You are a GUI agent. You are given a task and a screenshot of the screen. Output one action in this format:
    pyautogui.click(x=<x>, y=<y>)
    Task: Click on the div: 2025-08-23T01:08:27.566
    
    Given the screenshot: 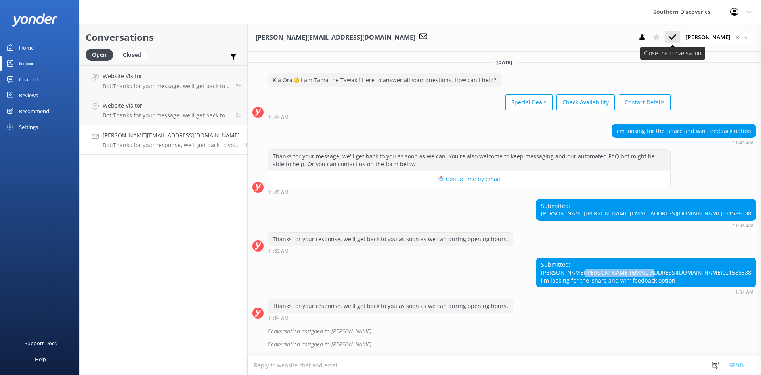 What is the action you would take?
    pyautogui.click(x=504, y=344)
    